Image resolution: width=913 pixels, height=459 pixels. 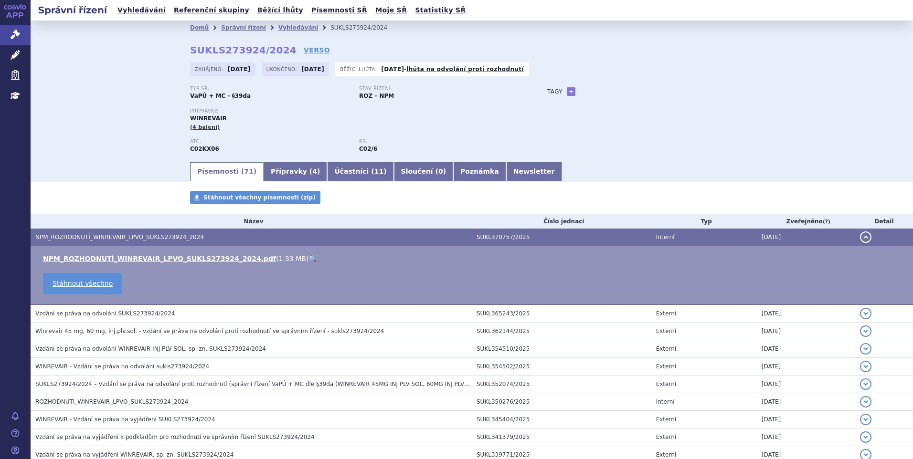 What do you see at coordinates (122, 367) in the screenshot?
I see `span: WINREVAIR - Vzdání se práva na odvolání sukls273924/2024` at bounding box center [122, 367].